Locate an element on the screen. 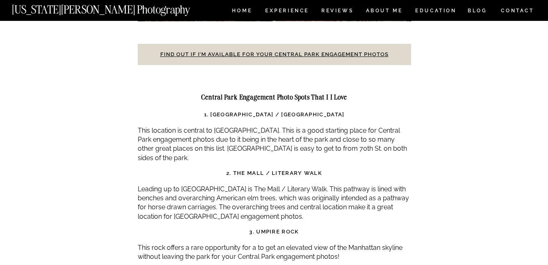 This screenshot has height=265, width=548. p: This rock offers a rare opportunity for a to get an elevated view of the Manhattan skyline withou... is located at coordinates (274, 252).